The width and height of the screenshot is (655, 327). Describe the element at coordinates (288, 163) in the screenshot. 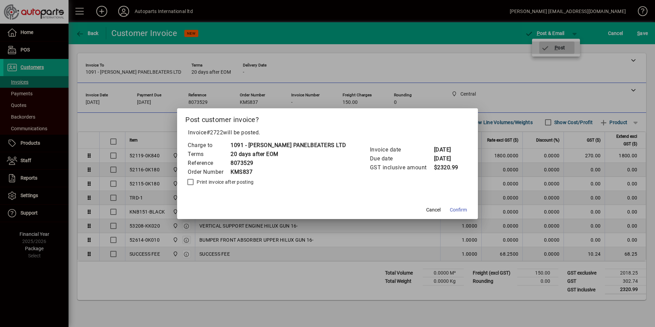

I see `td: 8073529` at that location.